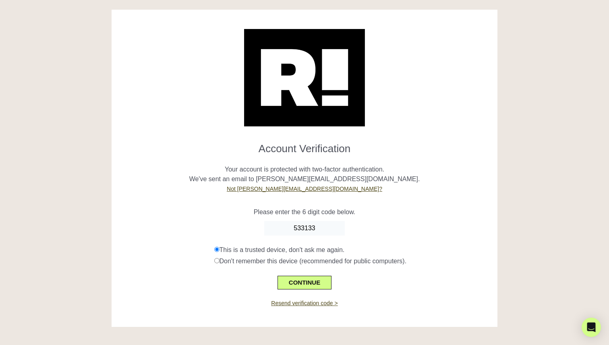 This screenshot has height=345, width=609. What do you see at coordinates (353, 250) in the screenshot?
I see `div: This is a trusted device, don't ask me again.` at bounding box center [353, 250].